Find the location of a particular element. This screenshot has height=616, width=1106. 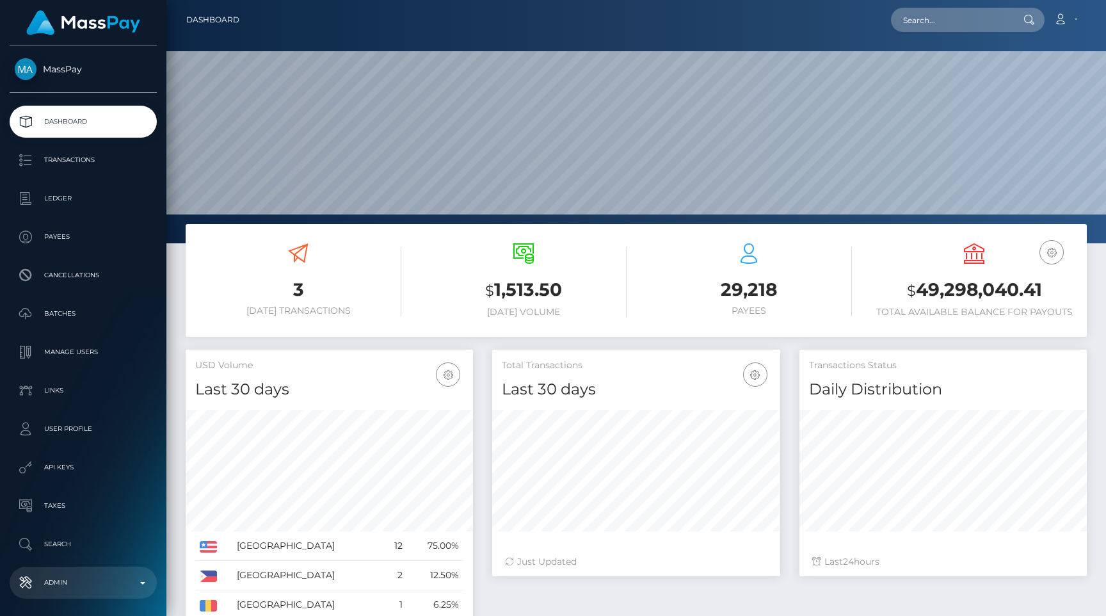

td: 2 is located at coordinates (395, 575).